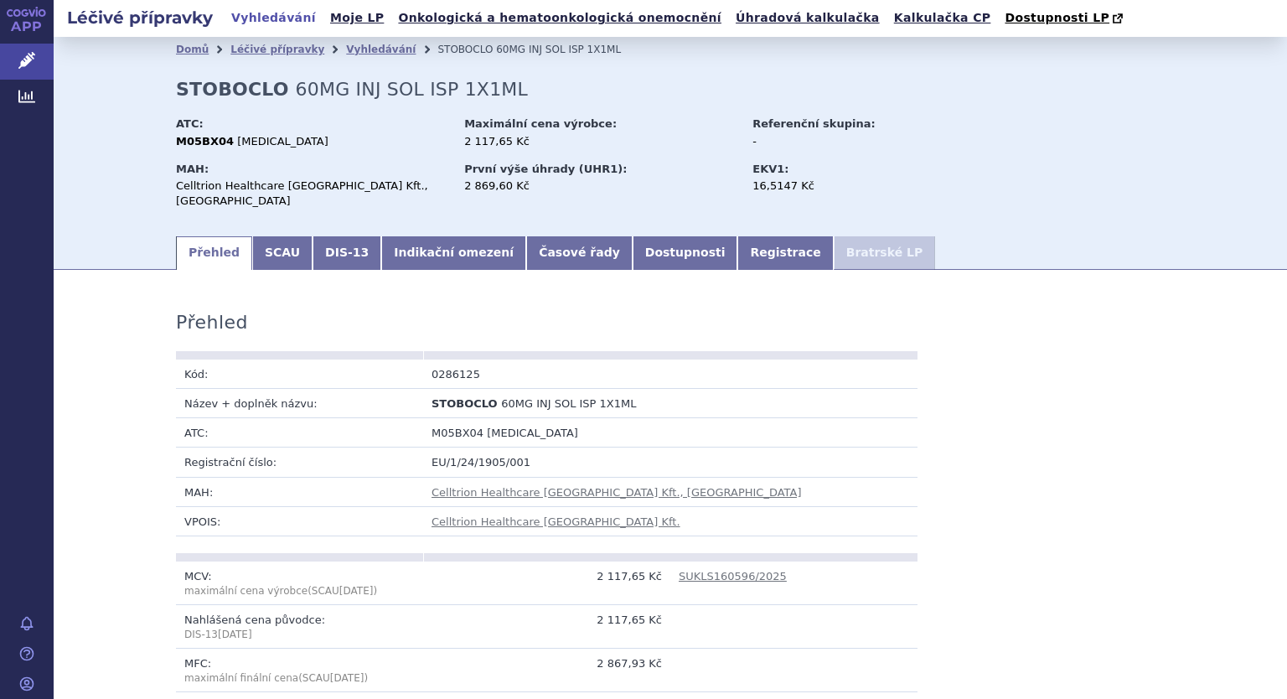 Image resolution: width=1287 pixels, height=699 pixels. I want to click on strong: M05BX04, so click(204, 141).